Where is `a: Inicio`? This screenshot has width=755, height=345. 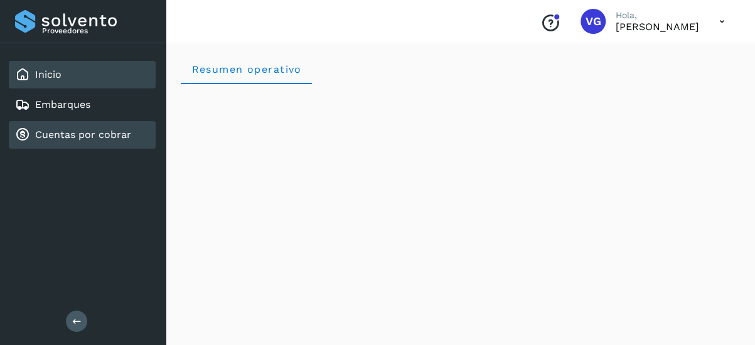
a: Inicio is located at coordinates (48, 74).